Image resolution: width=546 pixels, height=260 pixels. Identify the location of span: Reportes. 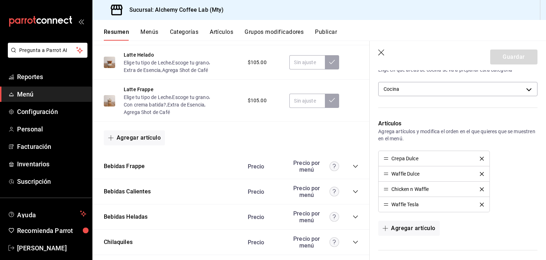
(52, 76).